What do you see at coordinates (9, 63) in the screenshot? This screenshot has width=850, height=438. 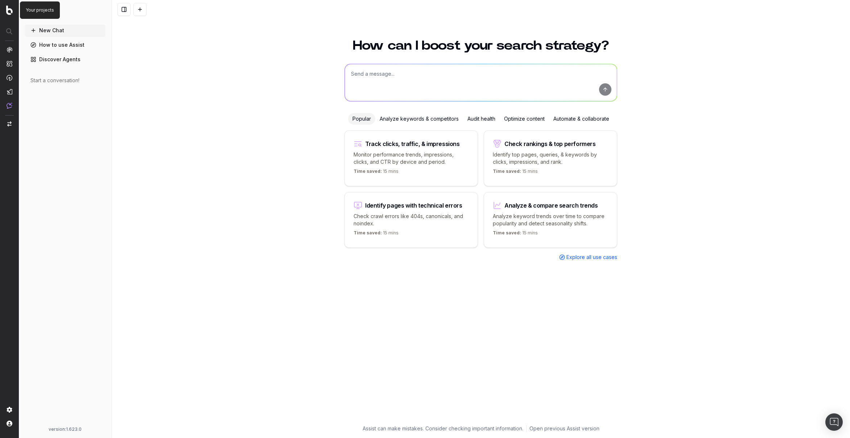 I see `img: Intelligence` at bounding box center [9, 63].